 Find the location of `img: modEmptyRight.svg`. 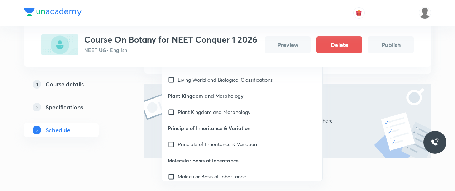

img: modEmptyRight.svg is located at coordinates (403, 121).